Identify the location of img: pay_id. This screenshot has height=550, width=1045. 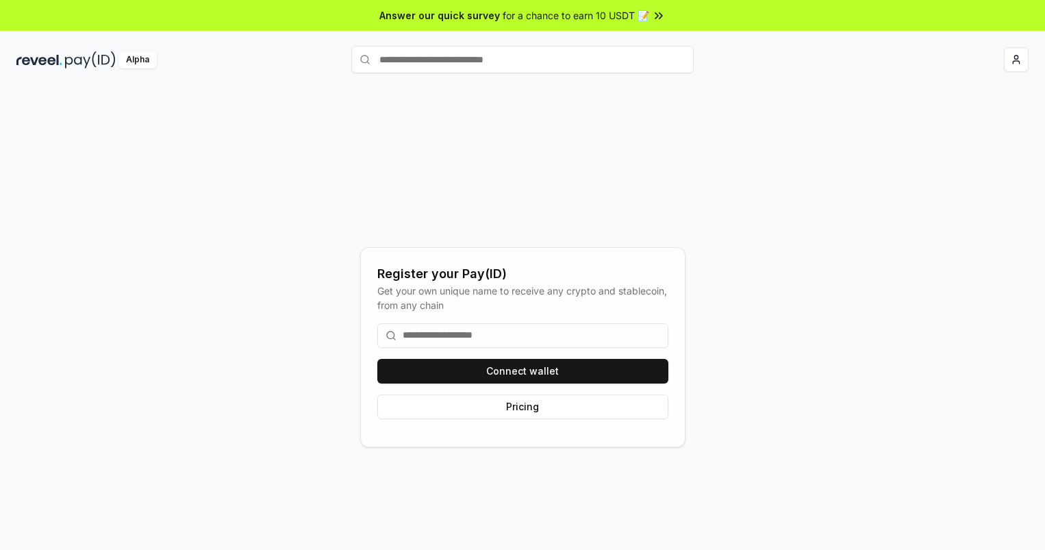
(90, 60).